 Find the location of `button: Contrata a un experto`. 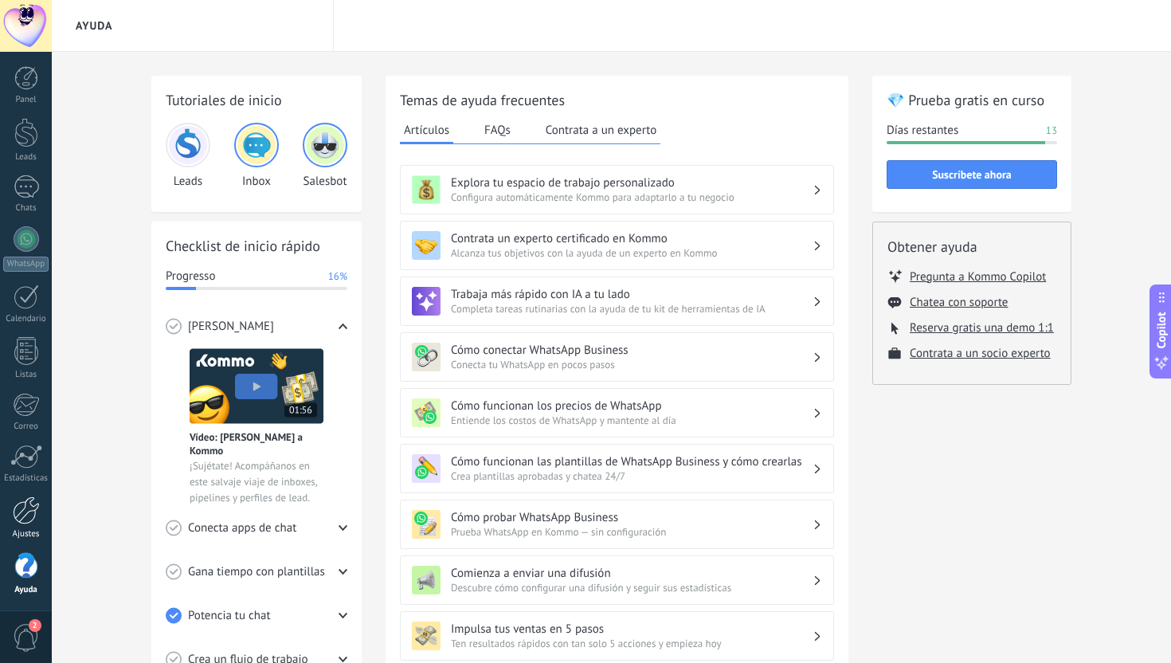

button: Contrata a un experto is located at coordinates (600, 130).